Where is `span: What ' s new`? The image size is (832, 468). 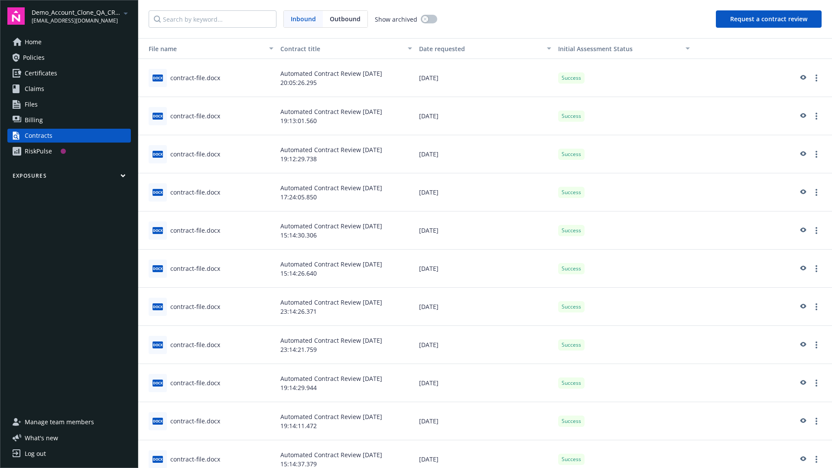
span: What ' s new is located at coordinates (41, 438).